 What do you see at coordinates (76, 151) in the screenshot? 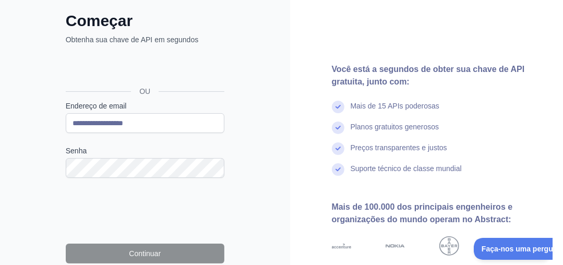
I see `font: Senha` at bounding box center [76, 151].